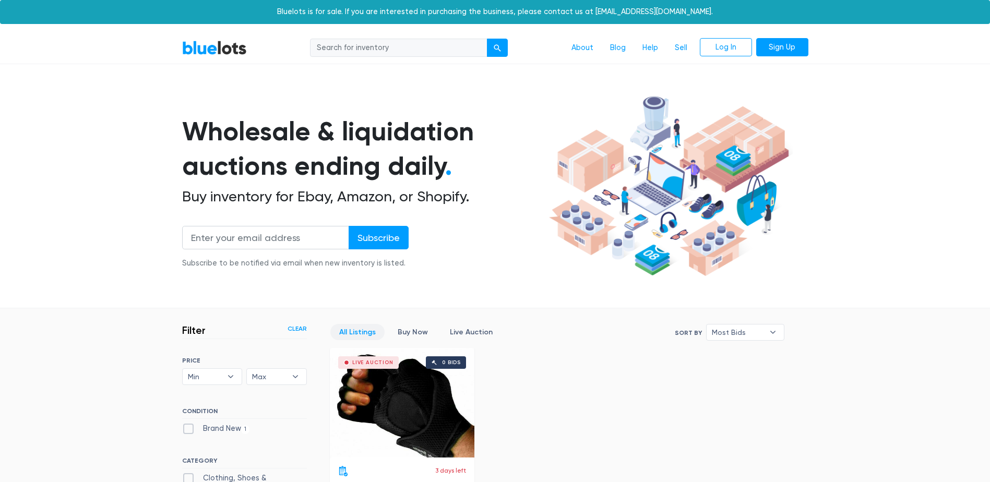 The height and width of the screenshot is (482, 990). What do you see at coordinates (451, 363) in the screenshot?
I see `div: 0 bids` at bounding box center [451, 363].